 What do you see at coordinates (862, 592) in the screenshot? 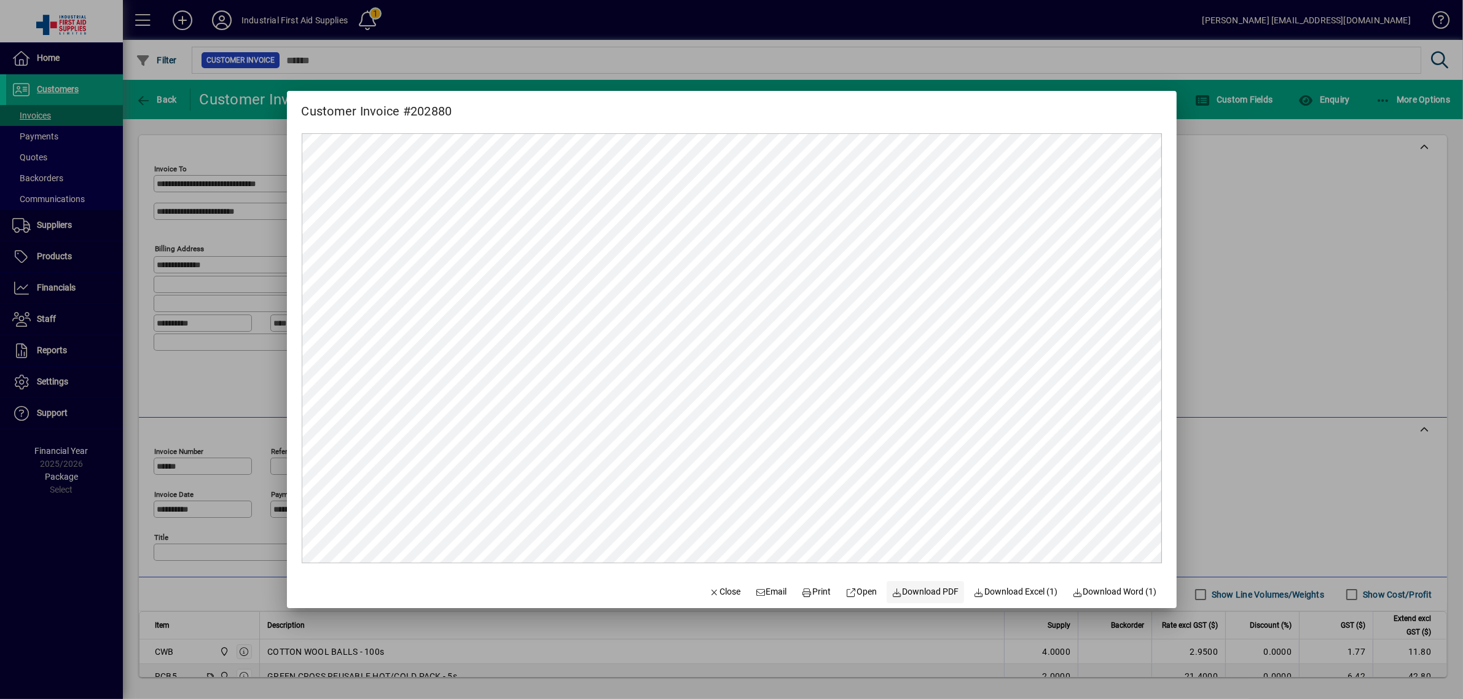
I see `a: Open` at bounding box center [862, 592].